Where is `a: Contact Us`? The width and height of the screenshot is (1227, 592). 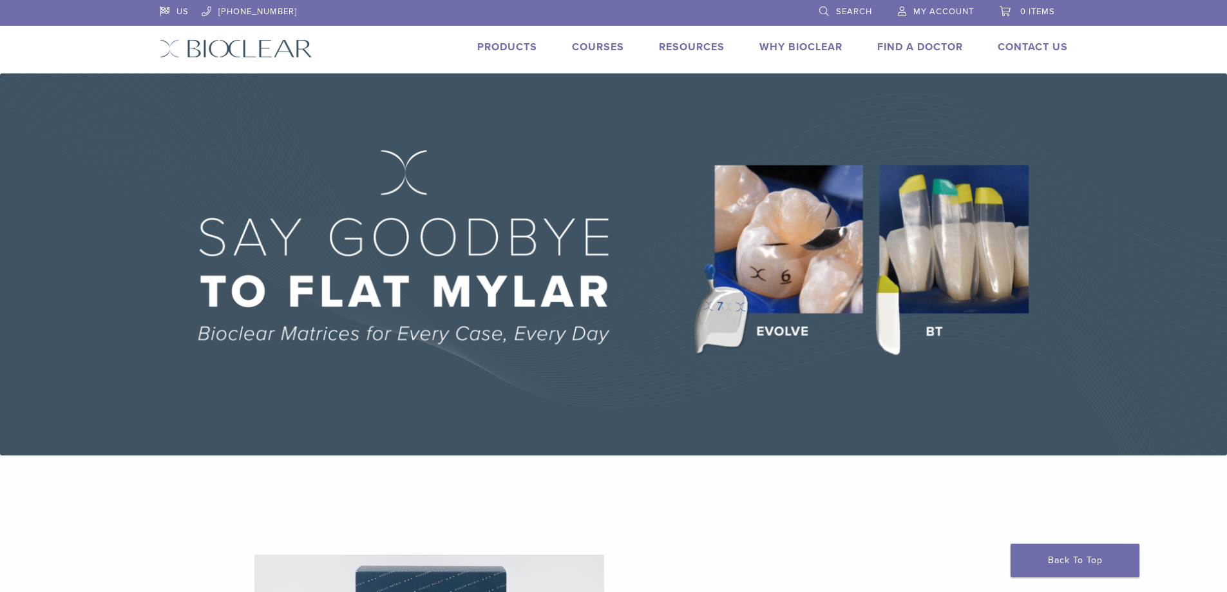 a: Contact Us is located at coordinates (1032, 47).